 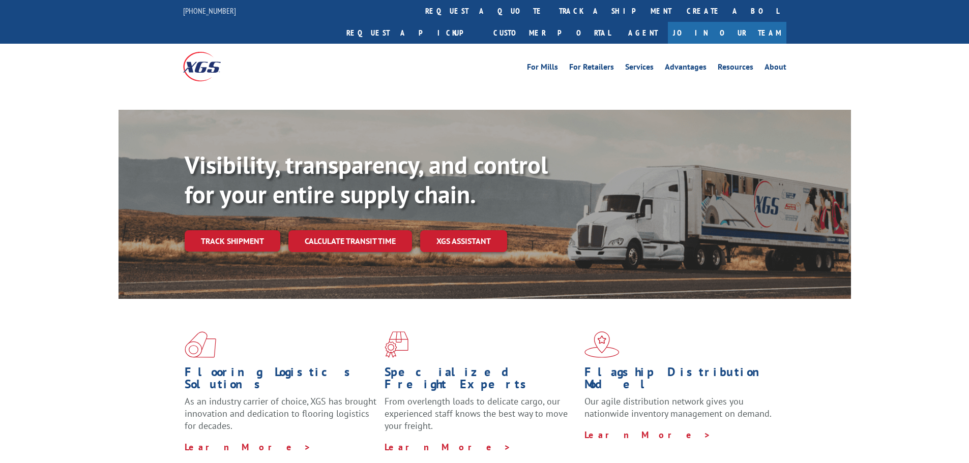 I want to click on a: XGS ASSISTANT, so click(x=463, y=241).